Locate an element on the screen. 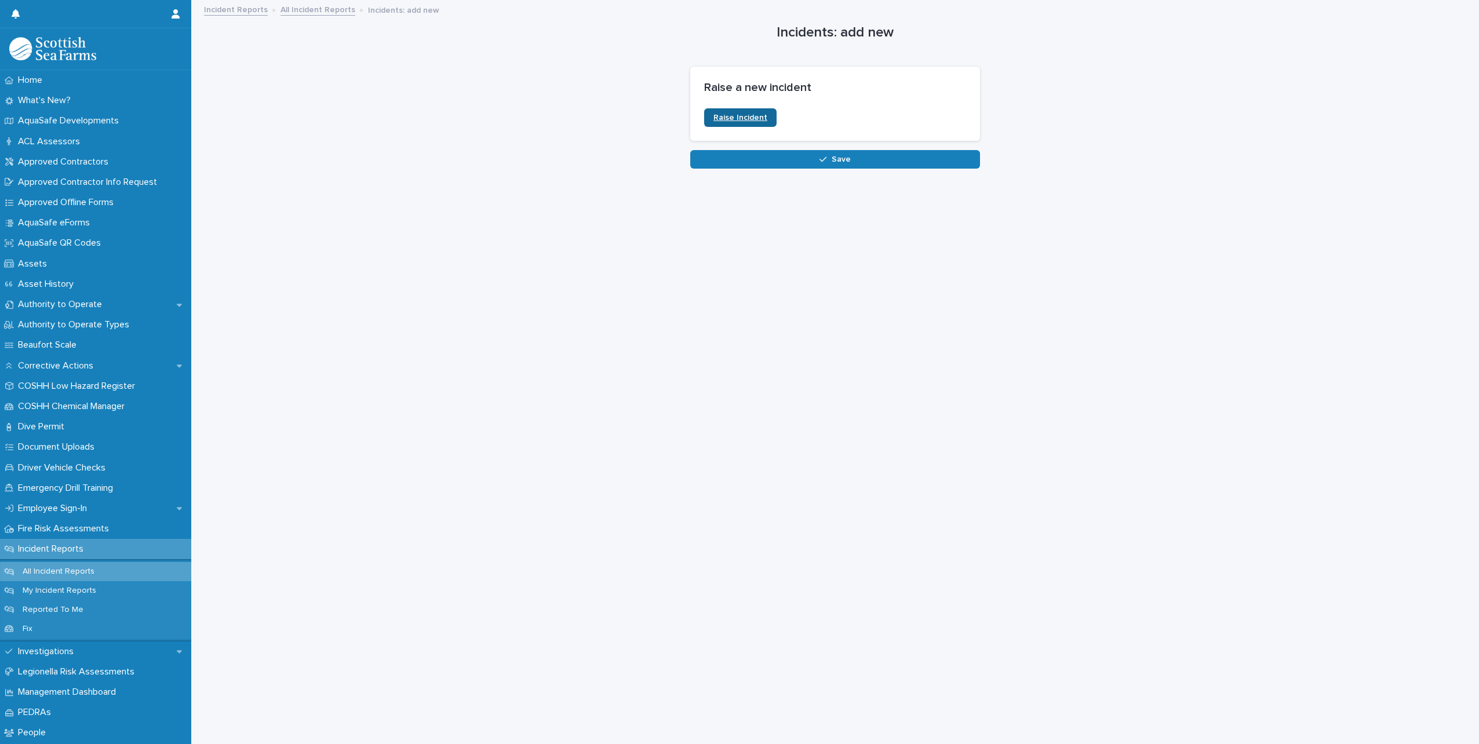  h2: Raise a new incident is located at coordinates (835, 88).